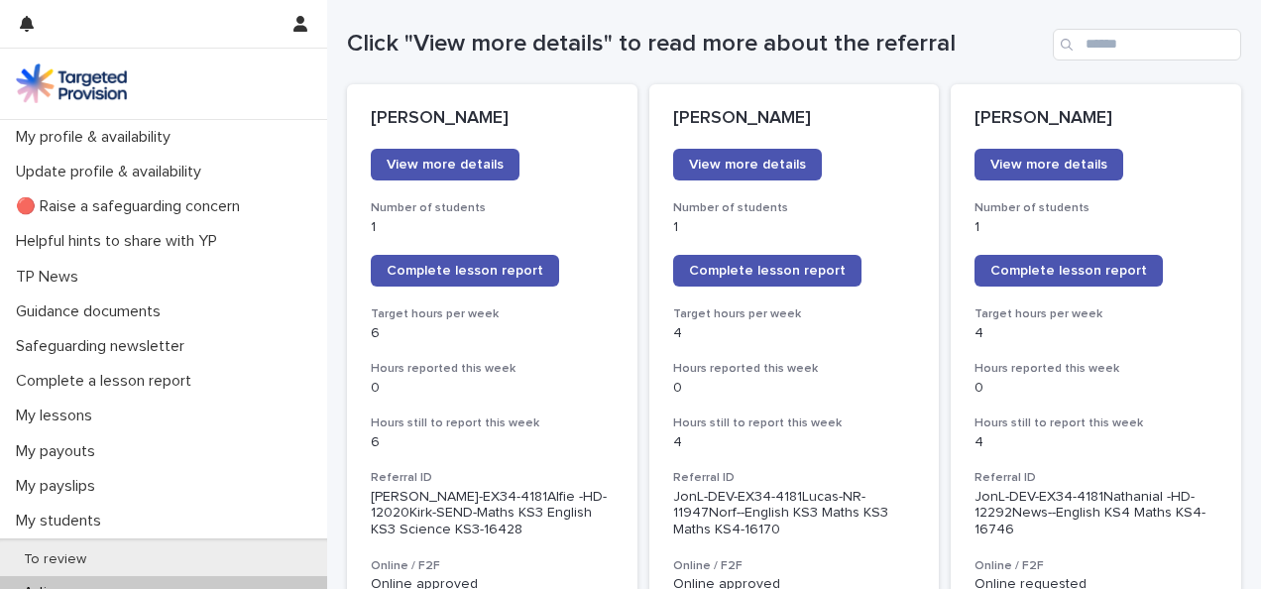 The image size is (1261, 589). What do you see at coordinates (132, 206) in the screenshot?
I see `p: 🔴 Raise a safeguarding concern` at bounding box center [132, 206].